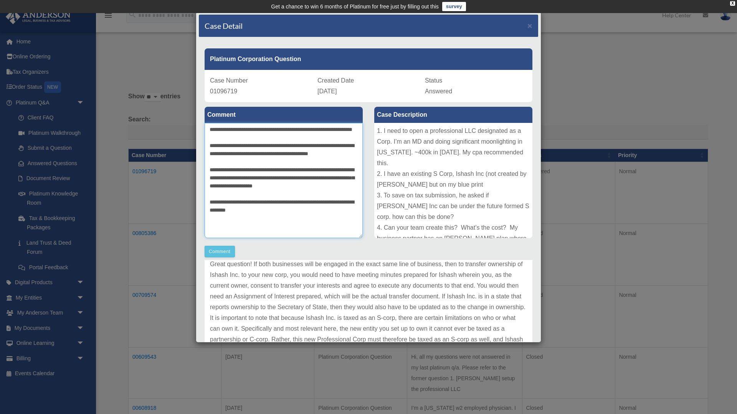 This screenshot has width=737, height=414. What do you see at coordinates (433, 80) in the screenshot?
I see `span: Status` at bounding box center [433, 80].